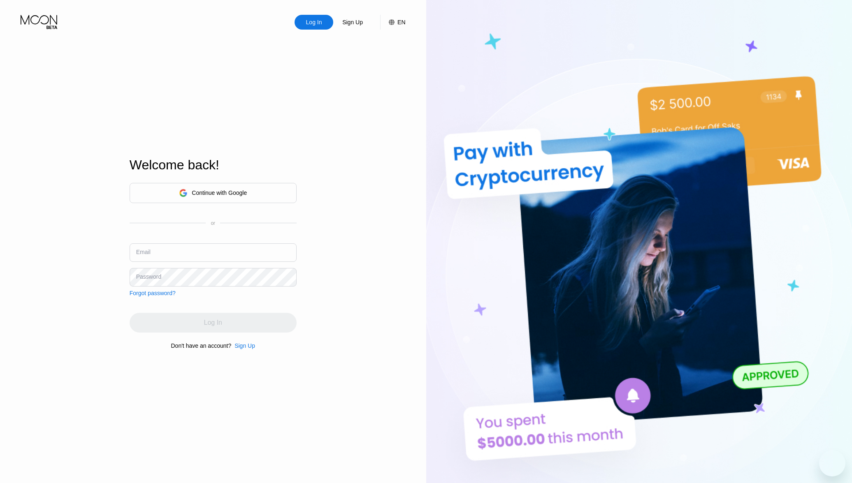 The height and width of the screenshot is (483, 852). I want to click on div: or, so click(213, 223).